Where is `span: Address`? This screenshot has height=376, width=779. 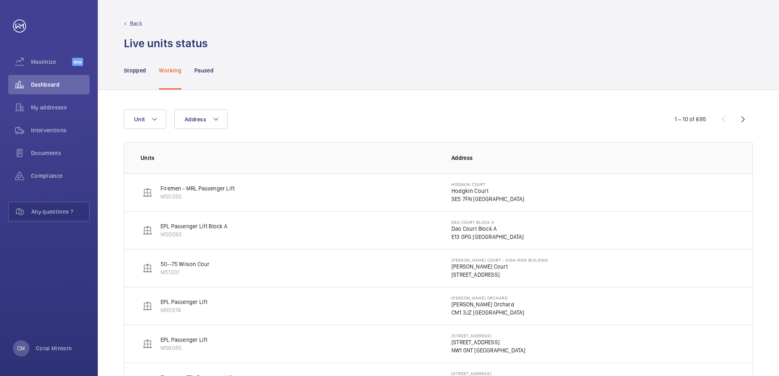
span: Address is located at coordinates (195, 119).